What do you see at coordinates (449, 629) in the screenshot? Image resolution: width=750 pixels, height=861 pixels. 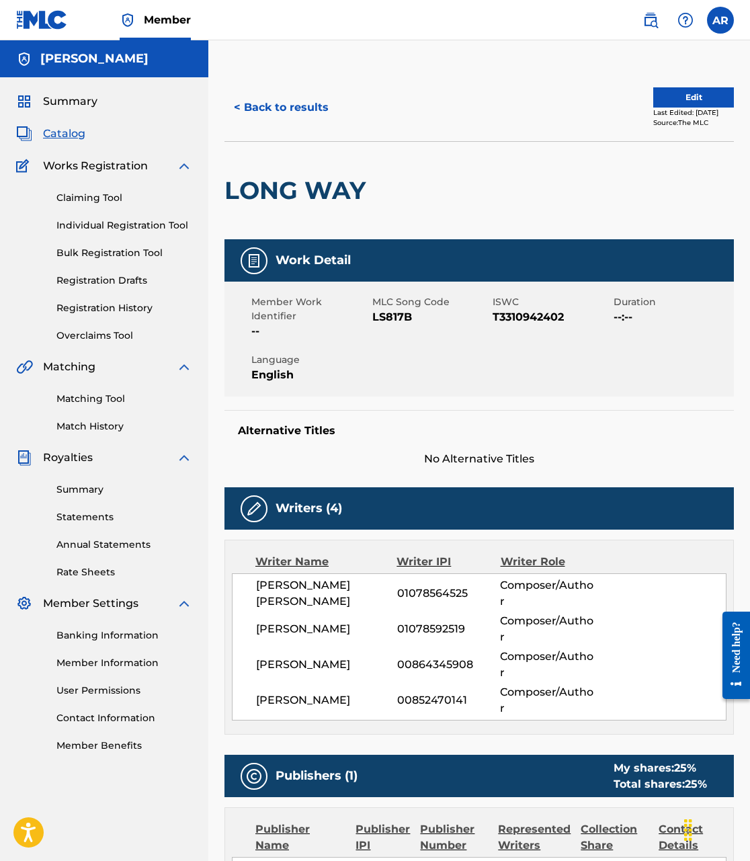 I see `span: 01078592519` at bounding box center [449, 629].